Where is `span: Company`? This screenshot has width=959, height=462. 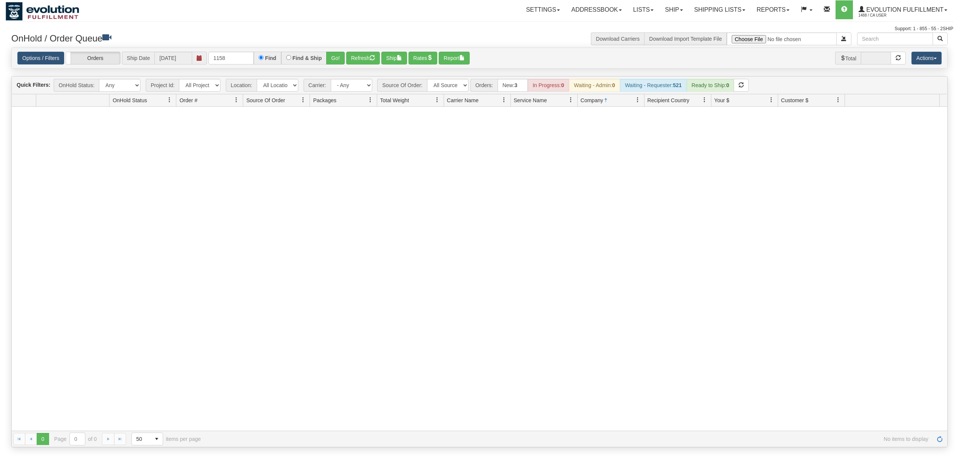
span: Company is located at coordinates (592, 100).